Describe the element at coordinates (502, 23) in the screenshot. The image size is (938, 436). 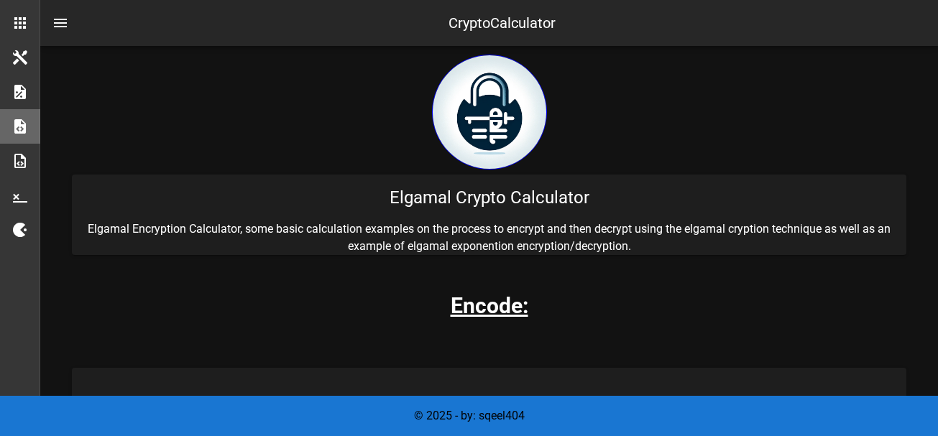
I see `div: CryptoCalculator` at that location.